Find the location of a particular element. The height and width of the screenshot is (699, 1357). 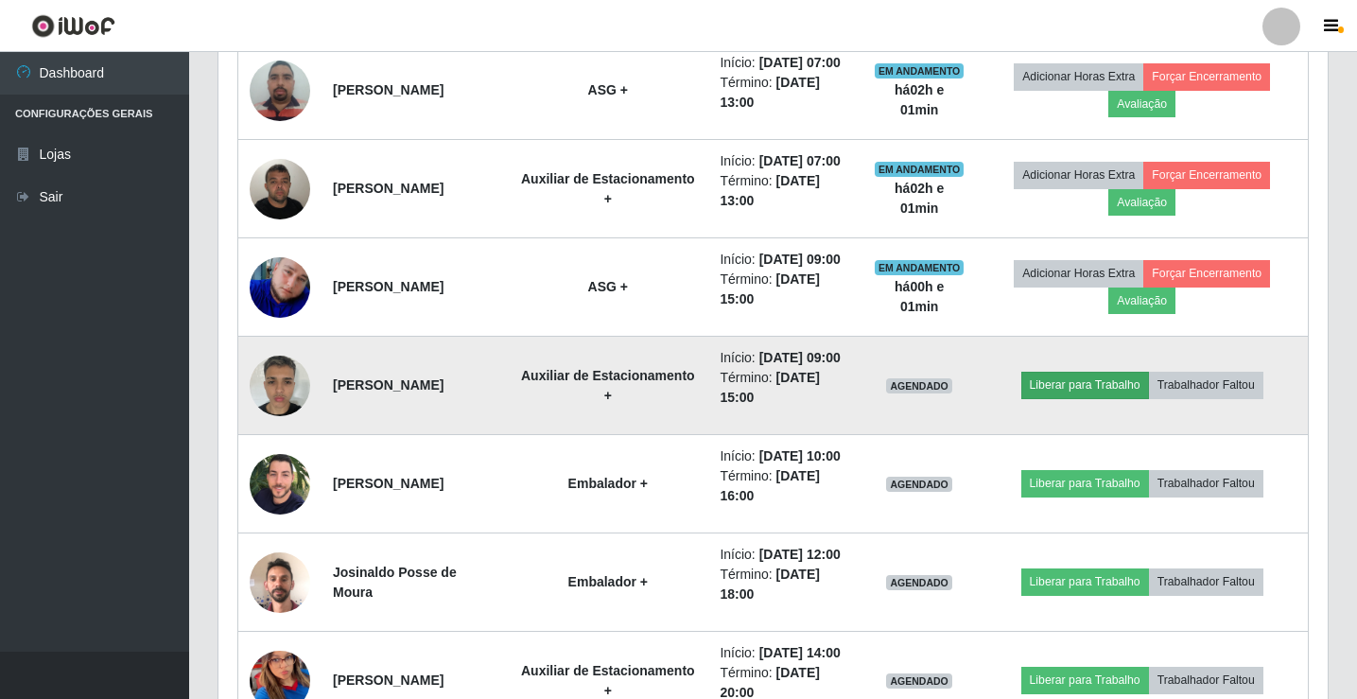

img: 1683118670739.jpeg is located at coordinates (280, 483).